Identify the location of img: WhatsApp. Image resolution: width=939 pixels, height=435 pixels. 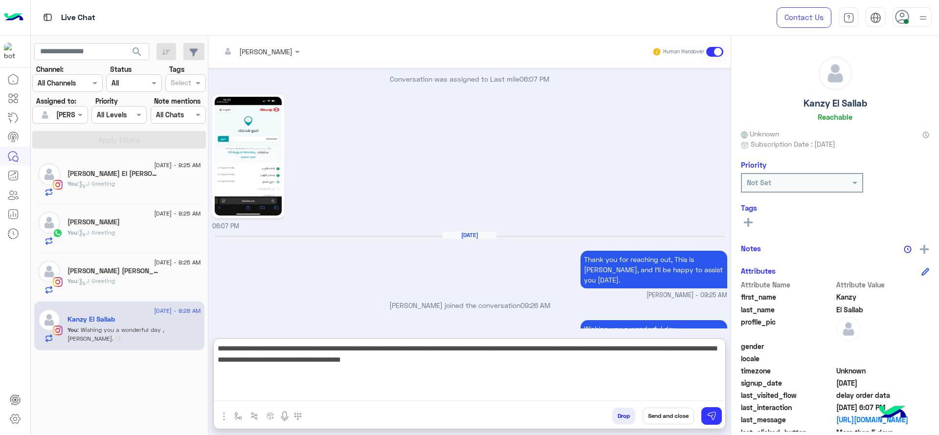
(58, 233).